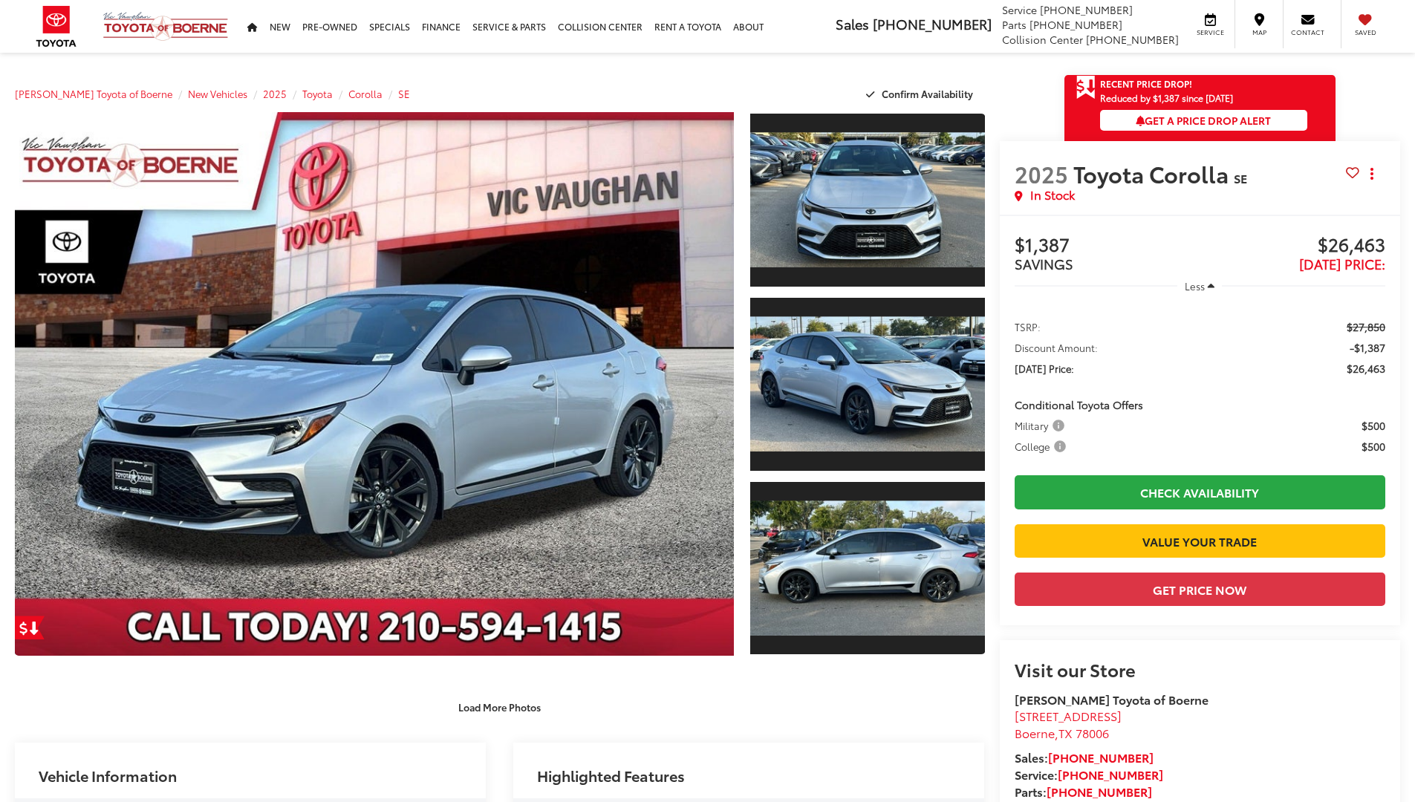 Image resolution: width=1415 pixels, height=802 pixels. What do you see at coordinates (1203, 120) in the screenshot?
I see `span: Get a Price Drop Alert` at bounding box center [1203, 120].